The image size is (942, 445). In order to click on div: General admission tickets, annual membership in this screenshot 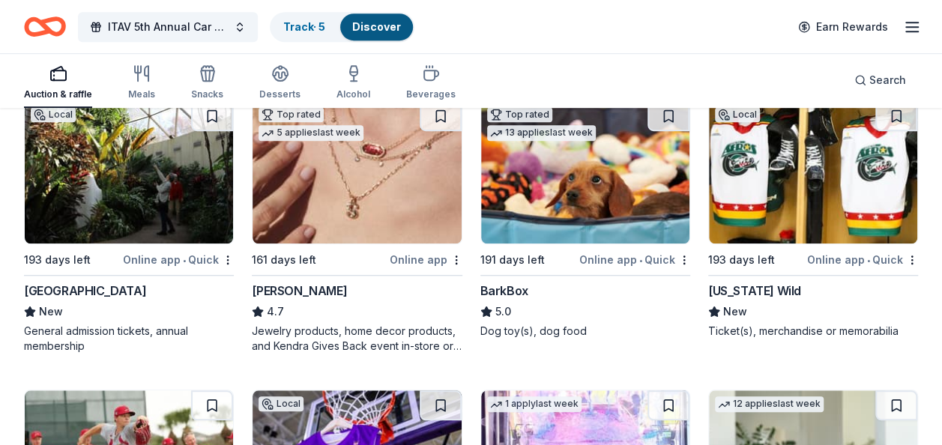, I will do `click(129, 339)`.